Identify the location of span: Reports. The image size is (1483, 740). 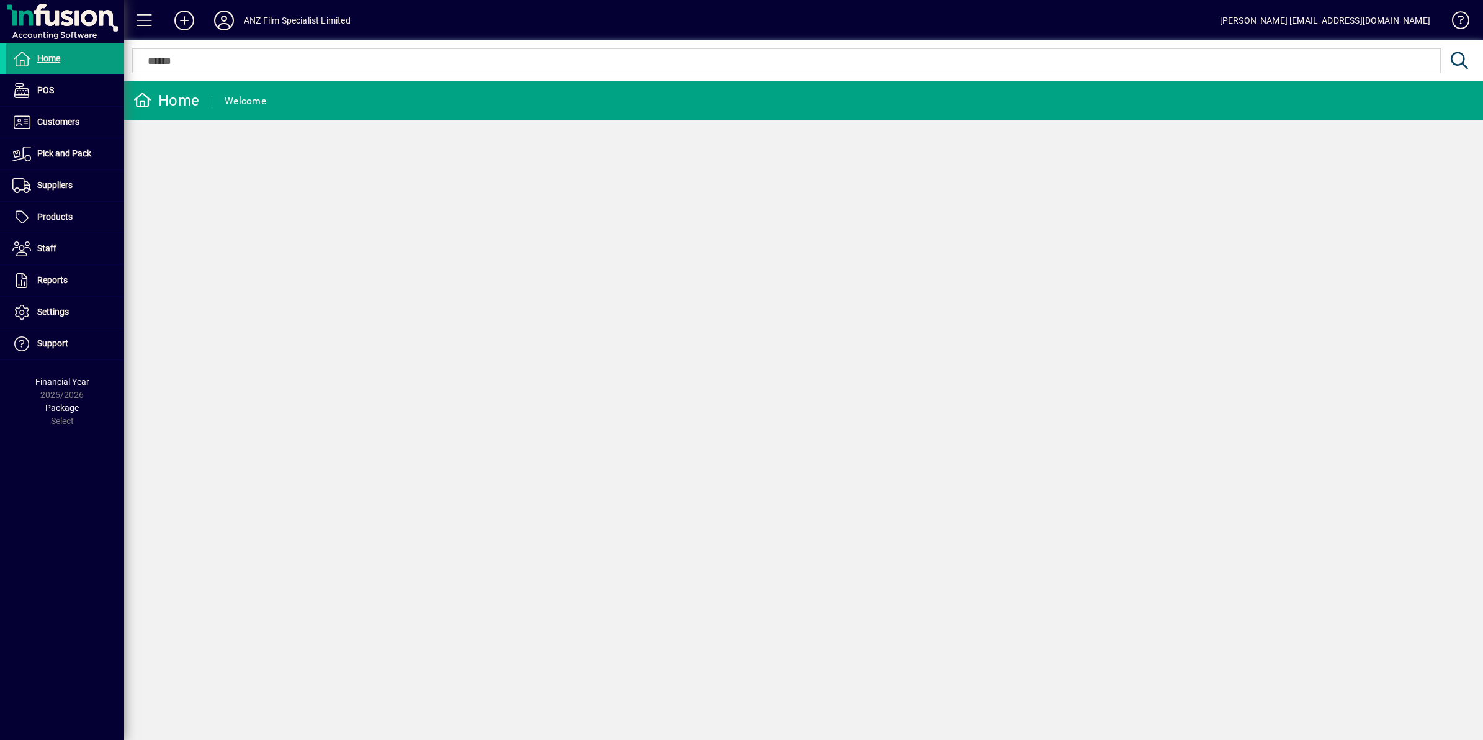
(52, 280).